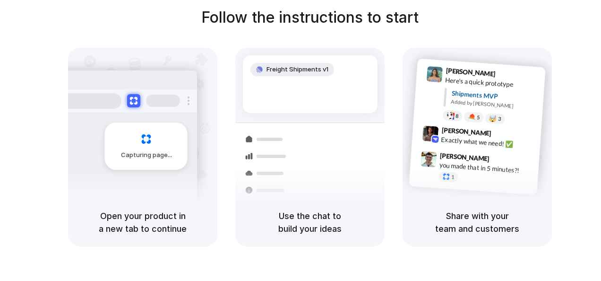 This screenshot has width=601, height=281. Describe the element at coordinates (495, 96) in the screenshot. I see `div: Shipments MVP` at that location.